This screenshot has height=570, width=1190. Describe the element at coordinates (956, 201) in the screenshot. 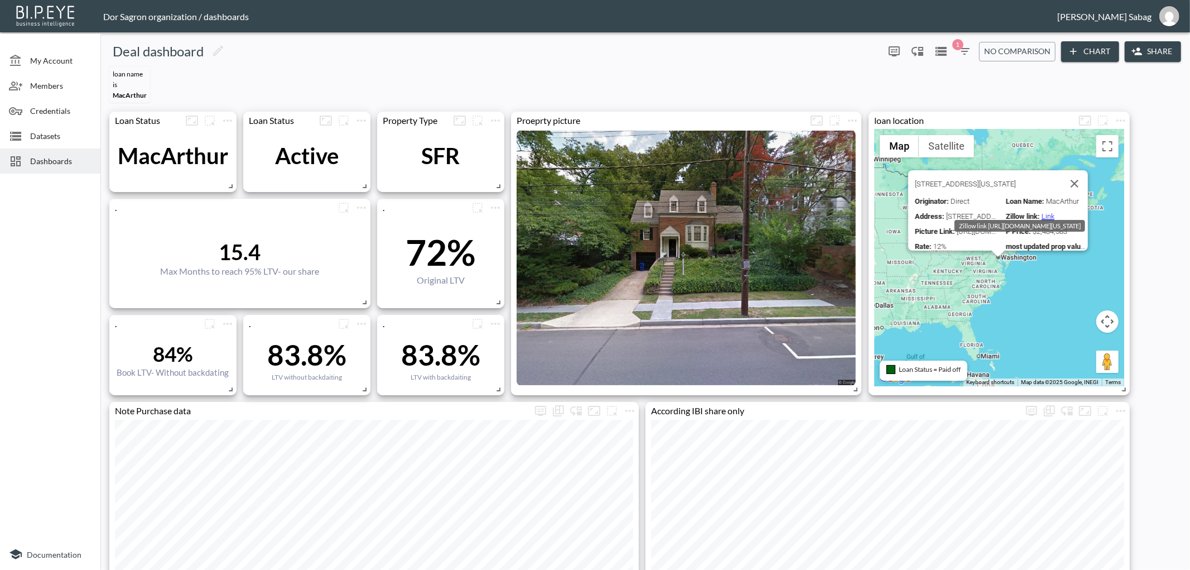

I see `div: Originator Direct` at that location.